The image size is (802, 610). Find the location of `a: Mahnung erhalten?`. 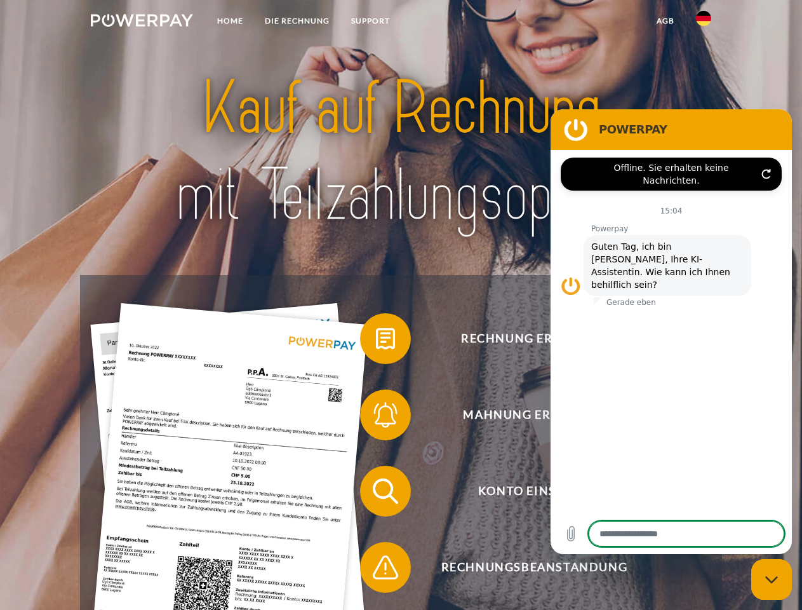

a: Mahnung erhalten? is located at coordinates (525, 415).